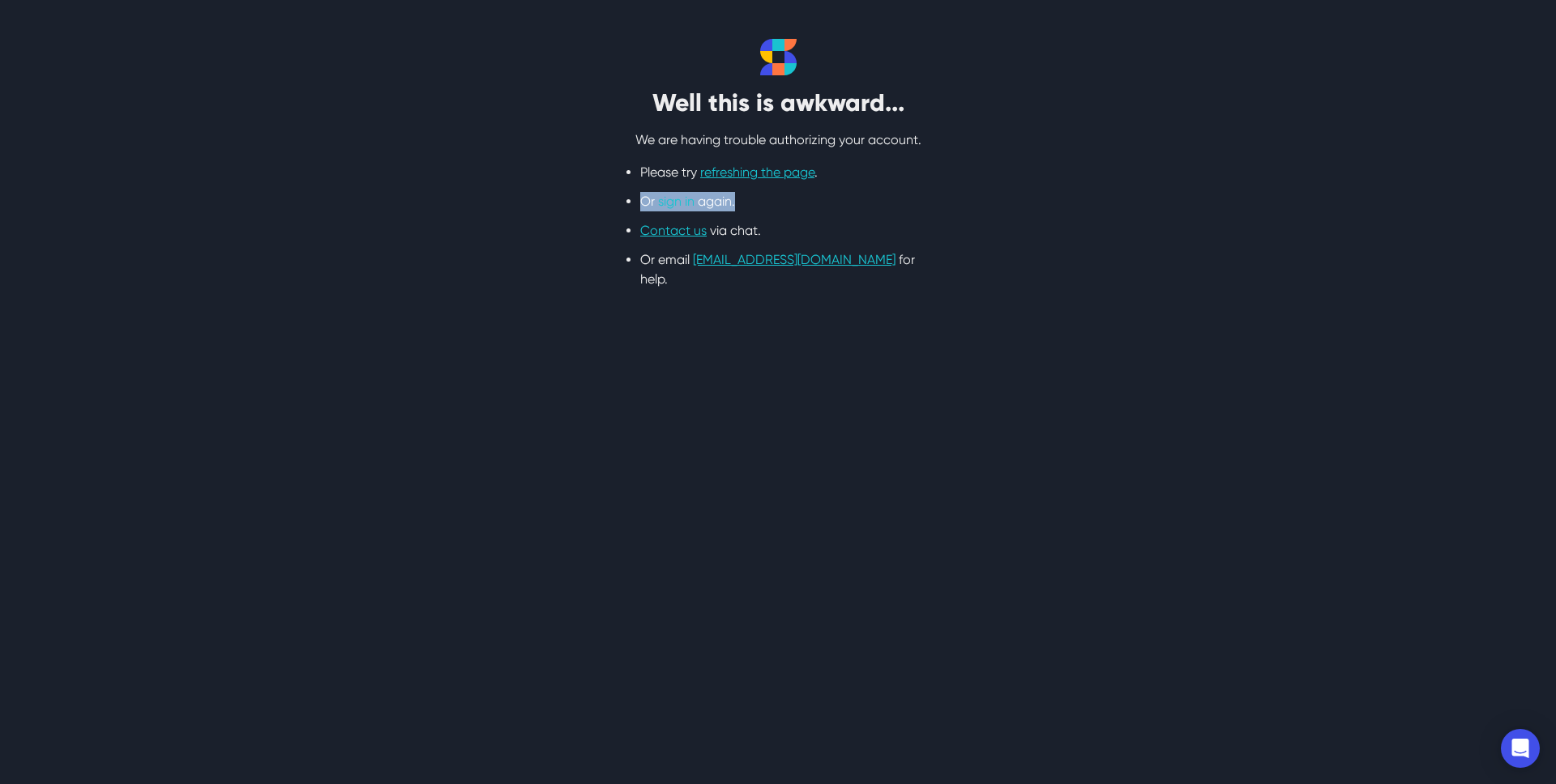  Describe the element at coordinates (676, 201) in the screenshot. I see `a: sign in` at that location.